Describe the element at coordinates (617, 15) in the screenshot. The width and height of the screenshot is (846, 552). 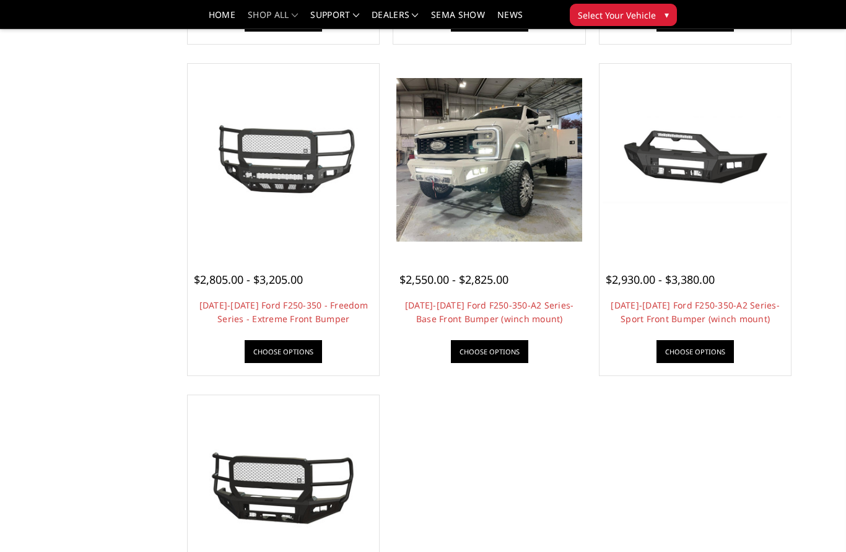
I see `span: Select Your Vehicle` at that location.